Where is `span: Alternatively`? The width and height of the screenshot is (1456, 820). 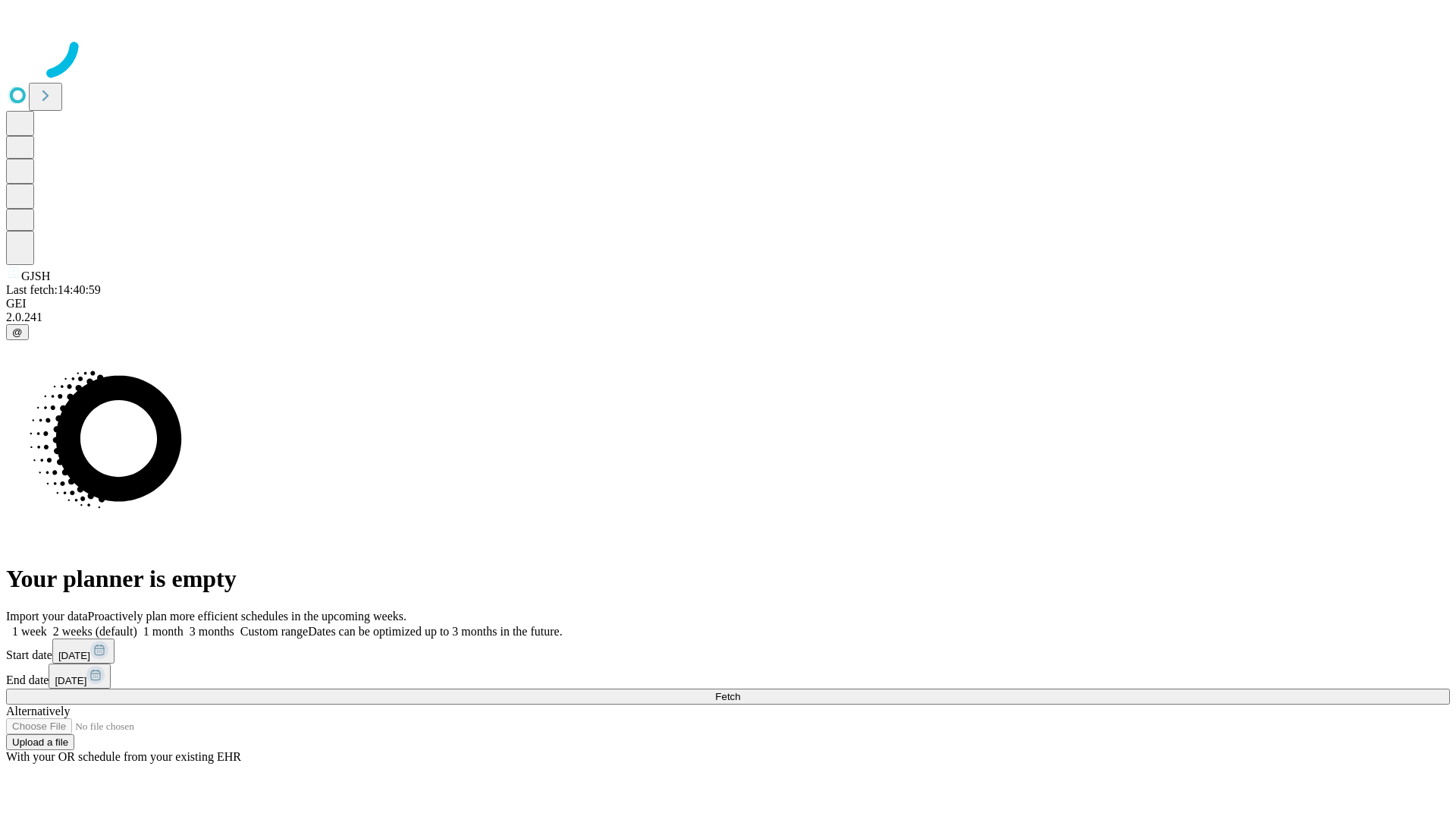
span: Alternatively is located at coordinates (38, 710).